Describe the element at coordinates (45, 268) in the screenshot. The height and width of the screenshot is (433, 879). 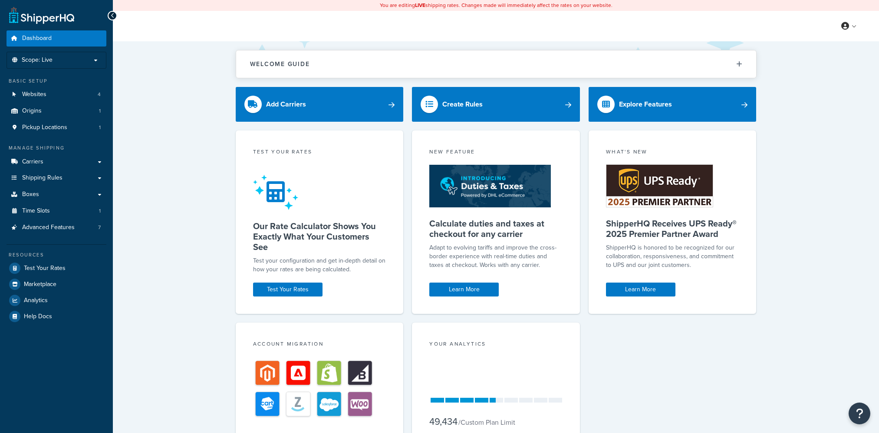
I see `span: Test Your Rates` at that location.